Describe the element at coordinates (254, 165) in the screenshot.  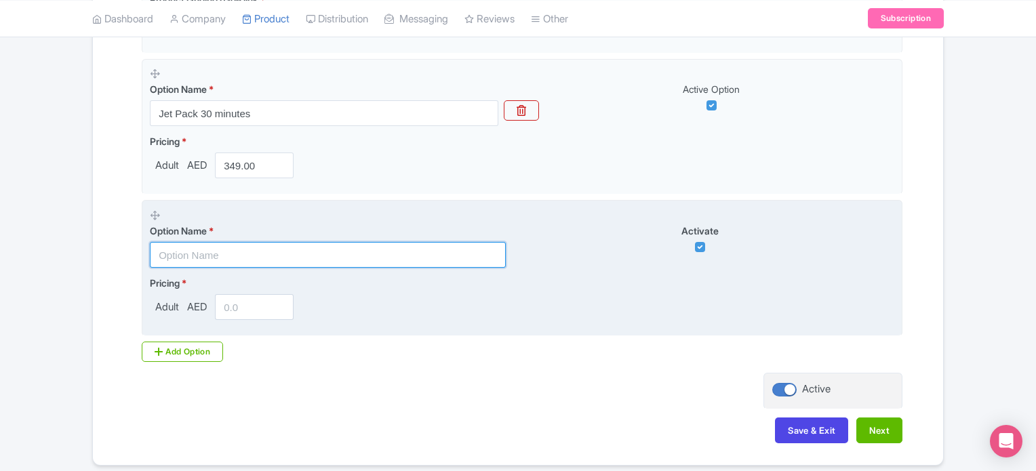
I see `input: 0.00` at that location.